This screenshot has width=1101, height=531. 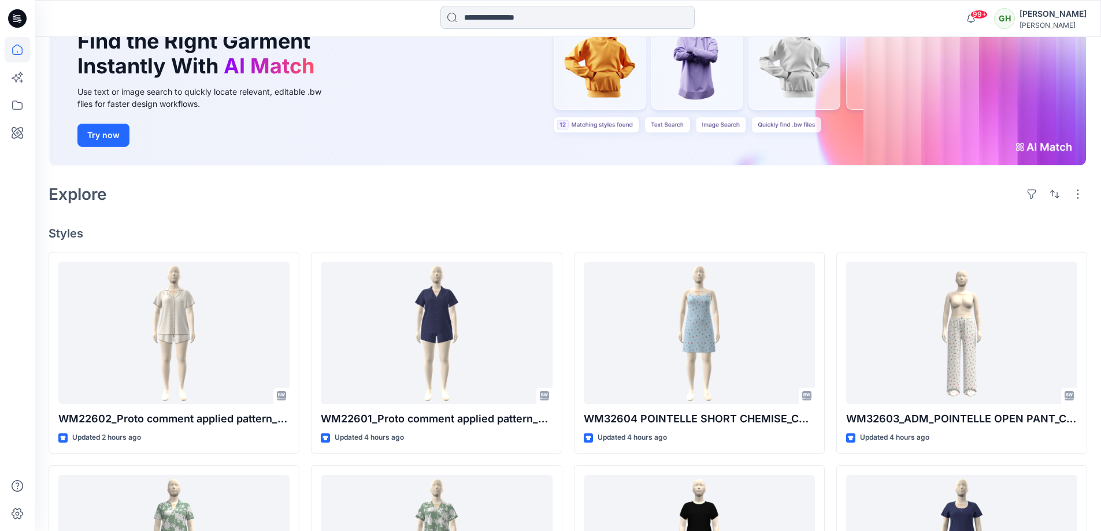 I want to click on h4: Styles, so click(x=567, y=233).